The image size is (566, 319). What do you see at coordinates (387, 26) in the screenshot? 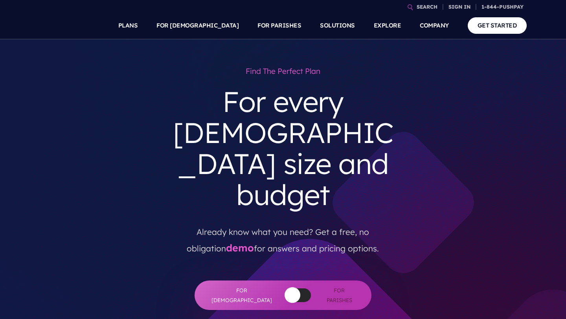
I see `a: EXPLORE` at bounding box center [387, 26].